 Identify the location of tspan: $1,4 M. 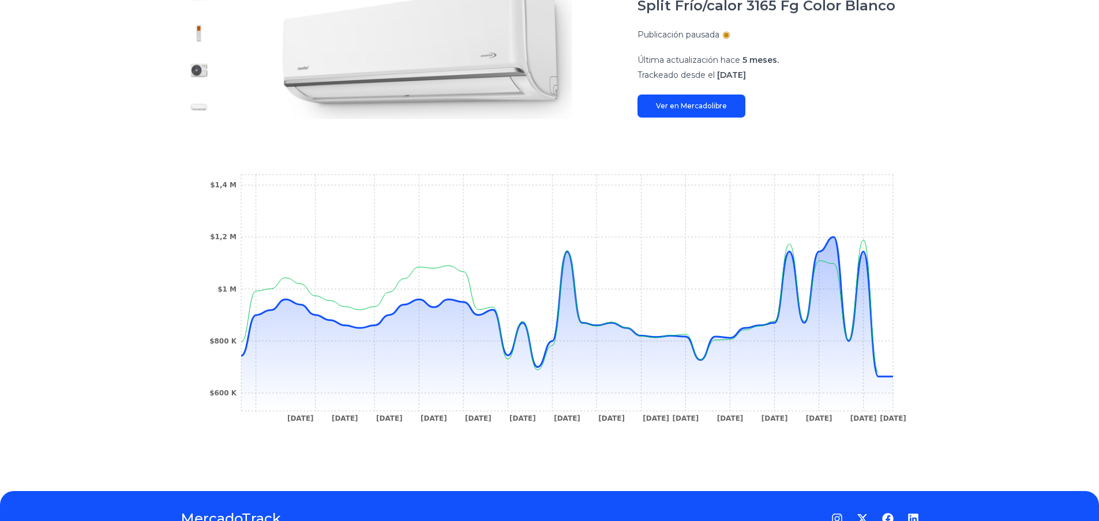
(223, 185).